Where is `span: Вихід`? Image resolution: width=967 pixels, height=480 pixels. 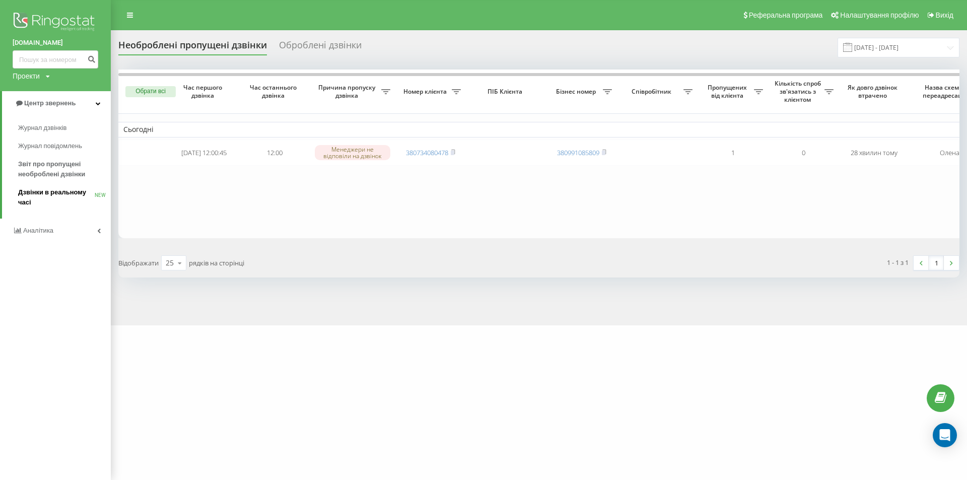
span: Вихід is located at coordinates (945, 15).